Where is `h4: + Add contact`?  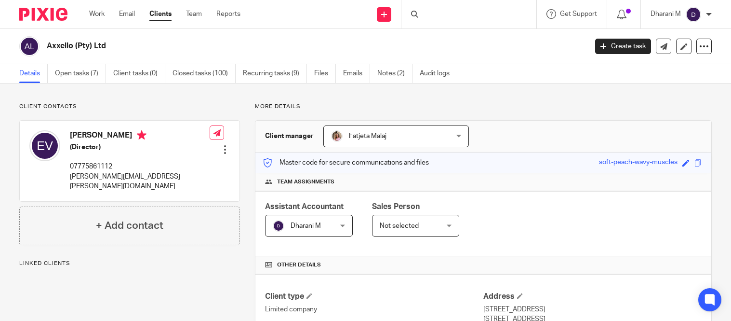
h4: + Add contact is located at coordinates (130, 225).